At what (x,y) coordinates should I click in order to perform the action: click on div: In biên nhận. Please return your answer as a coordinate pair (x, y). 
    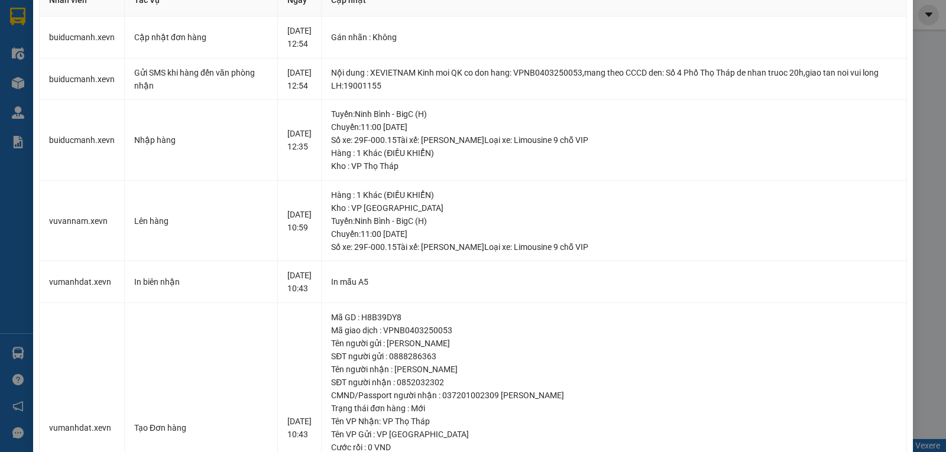
    Looking at the image, I should click on (201, 282).